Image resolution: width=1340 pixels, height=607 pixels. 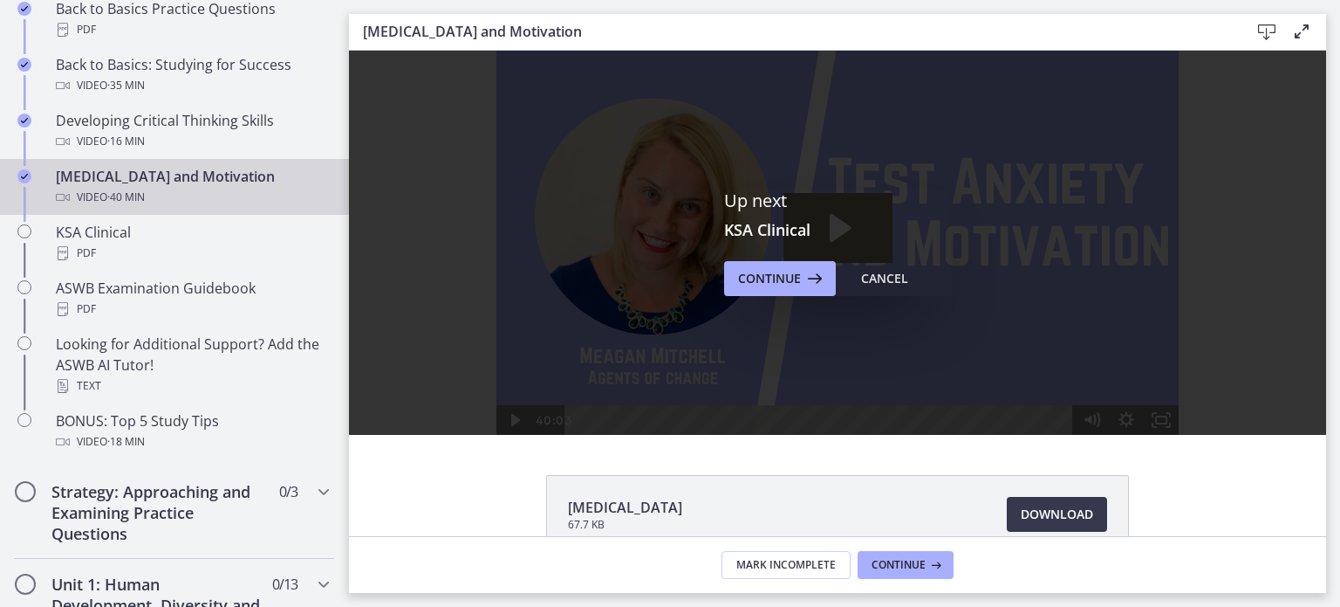 I want to click on h3: KSA Clinical, so click(x=838, y=230).